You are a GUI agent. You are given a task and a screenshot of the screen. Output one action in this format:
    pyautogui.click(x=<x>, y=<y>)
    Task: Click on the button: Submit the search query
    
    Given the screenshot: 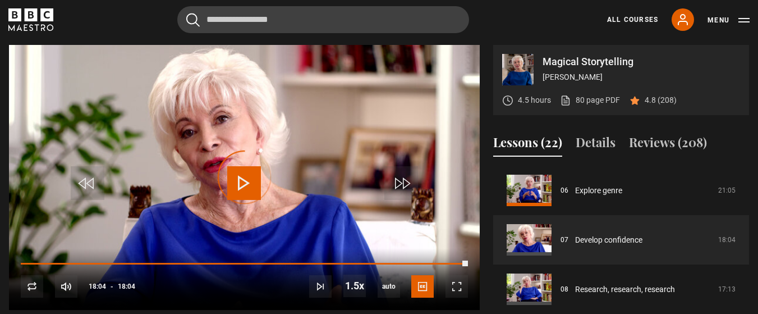 What is the action you would take?
    pyautogui.click(x=193, y=20)
    